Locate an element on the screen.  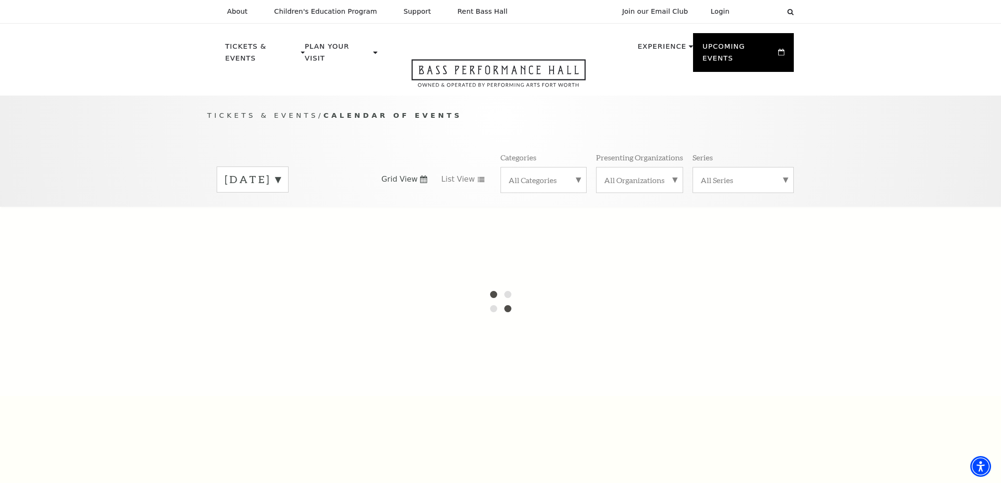
span: Calendar of Events is located at coordinates (393, 115).